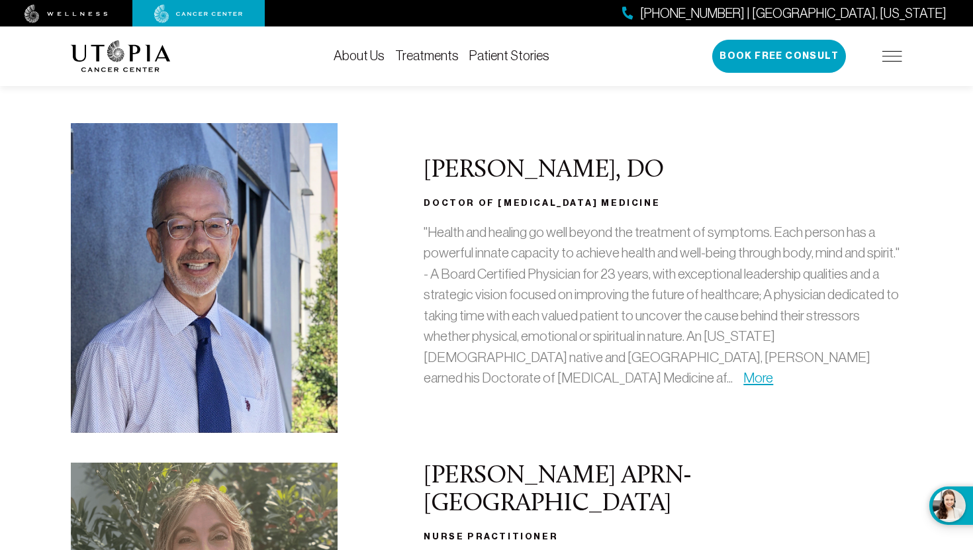 This screenshot has width=973, height=550. I want to click on h3: Nurse Practitioner, so click(663, 537).